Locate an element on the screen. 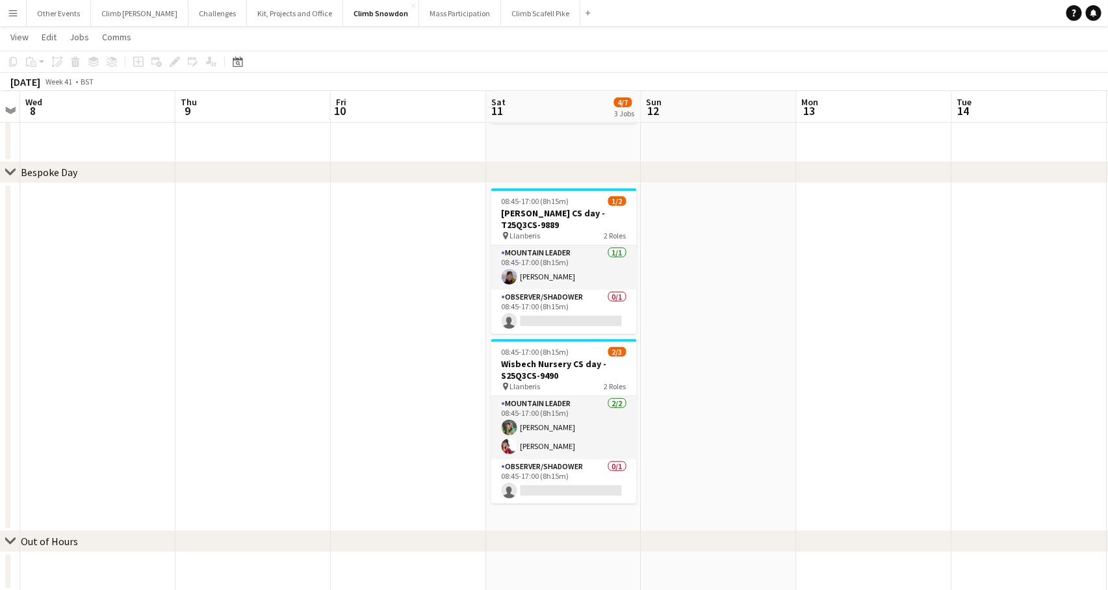 This screenshot has height=590, width=1108. span: 4/7 is located at coordinates (623, 102).